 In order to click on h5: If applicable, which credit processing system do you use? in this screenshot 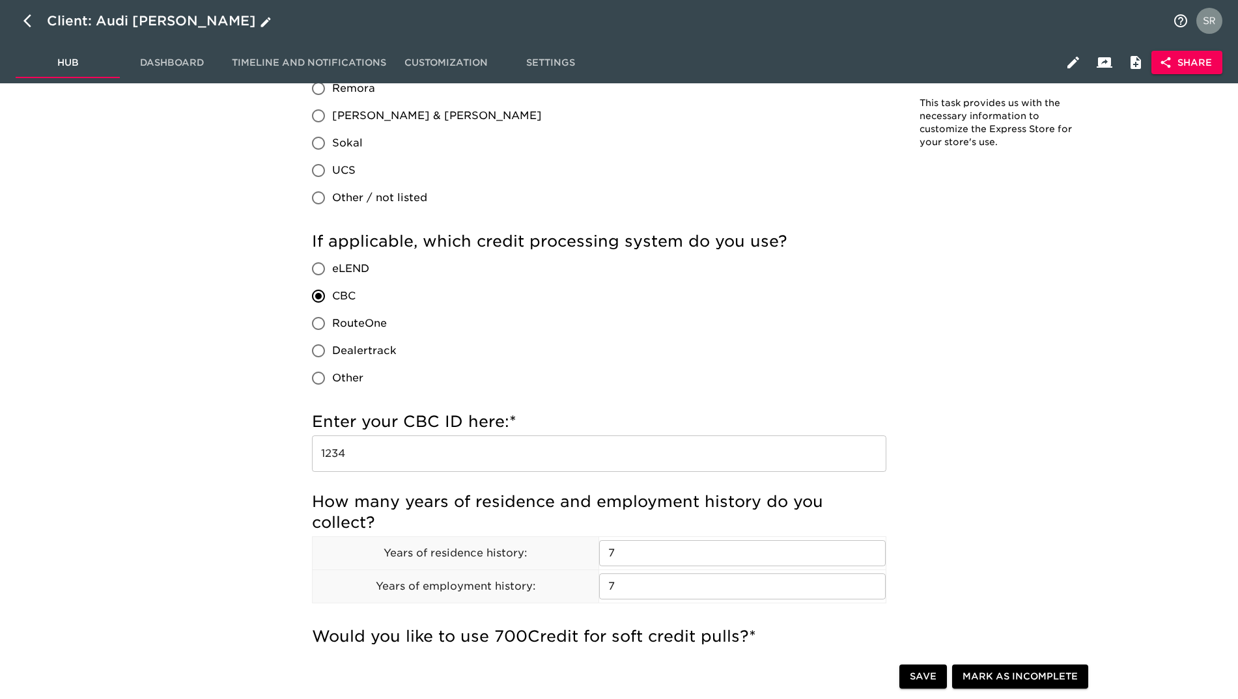, I will do `click(599, 242)`.